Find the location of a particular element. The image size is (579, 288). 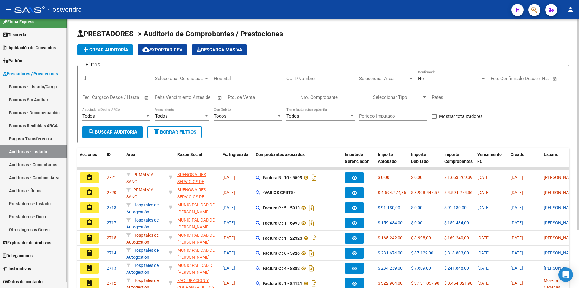

span: $ 91.180,00 is located at coordinates (456, 207).